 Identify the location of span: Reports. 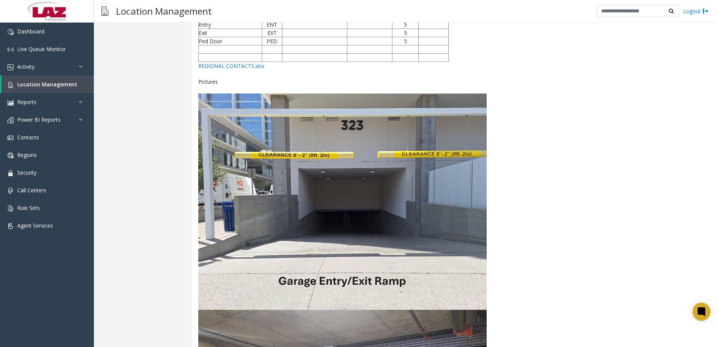
(27, 102).